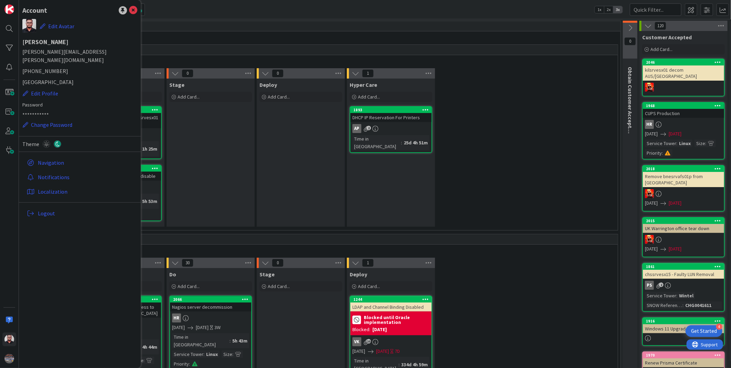 The width and height of the screenshot is (731, 368). I want to click on span: 2, so click(369, 128).